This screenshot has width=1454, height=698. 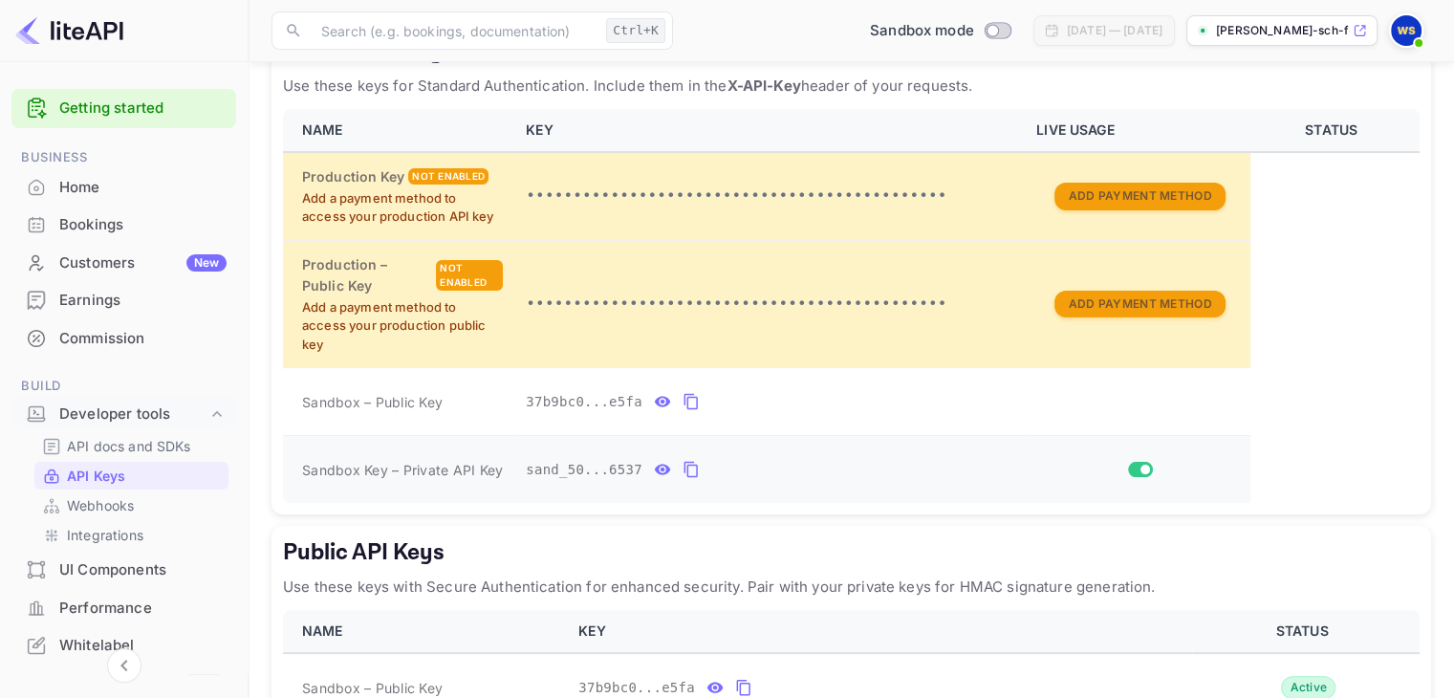 What do you see at coordinates (851, 553) in the screenshot?
I see `h5: Public API Keys` at bounding box center [851, 553].